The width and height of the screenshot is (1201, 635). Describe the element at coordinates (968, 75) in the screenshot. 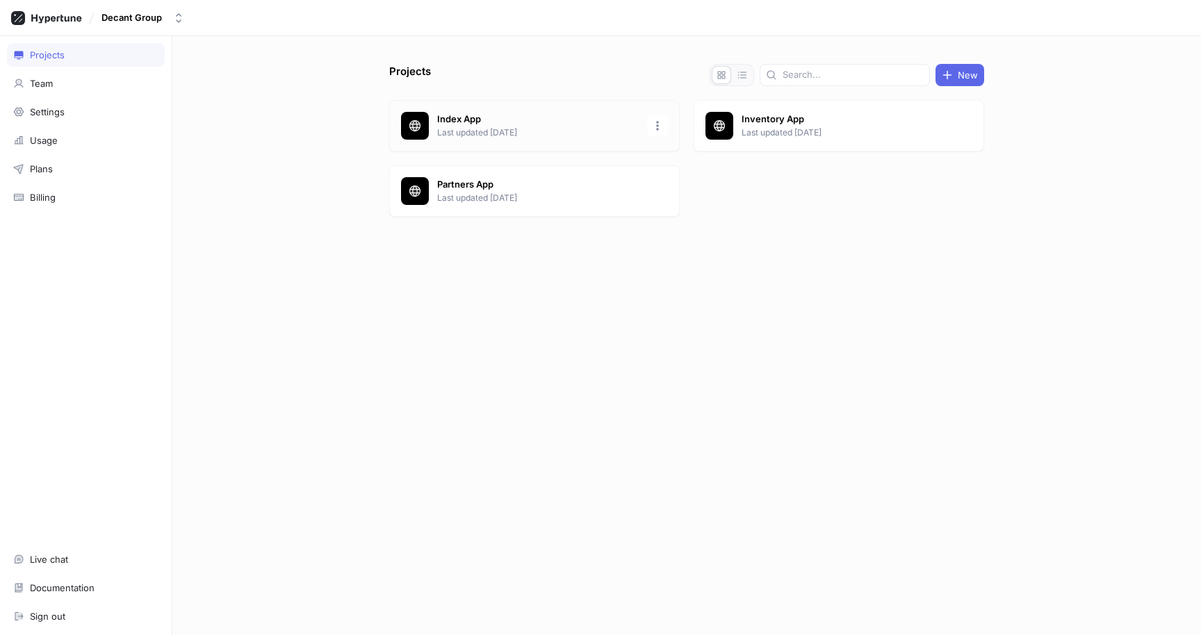

I see `span: New` at that location.